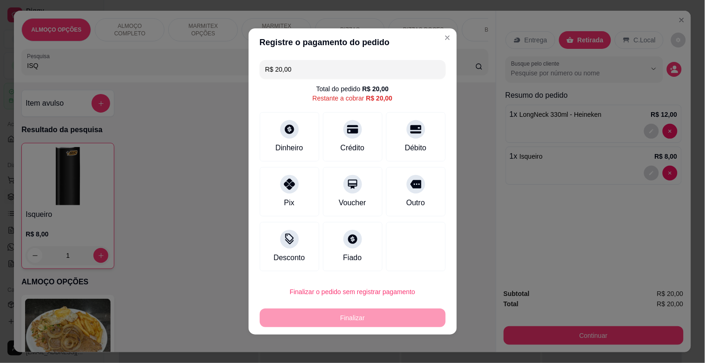 The image size is (705, 363). Describe the element at coordinates (352, 258) in the screenshot. I see `div: Fiado` at that location.